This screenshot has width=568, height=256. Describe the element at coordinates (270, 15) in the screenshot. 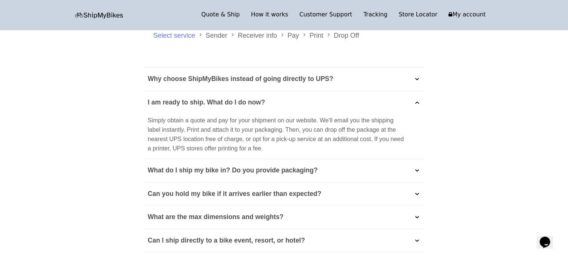

I see `a: How it works` at that location.